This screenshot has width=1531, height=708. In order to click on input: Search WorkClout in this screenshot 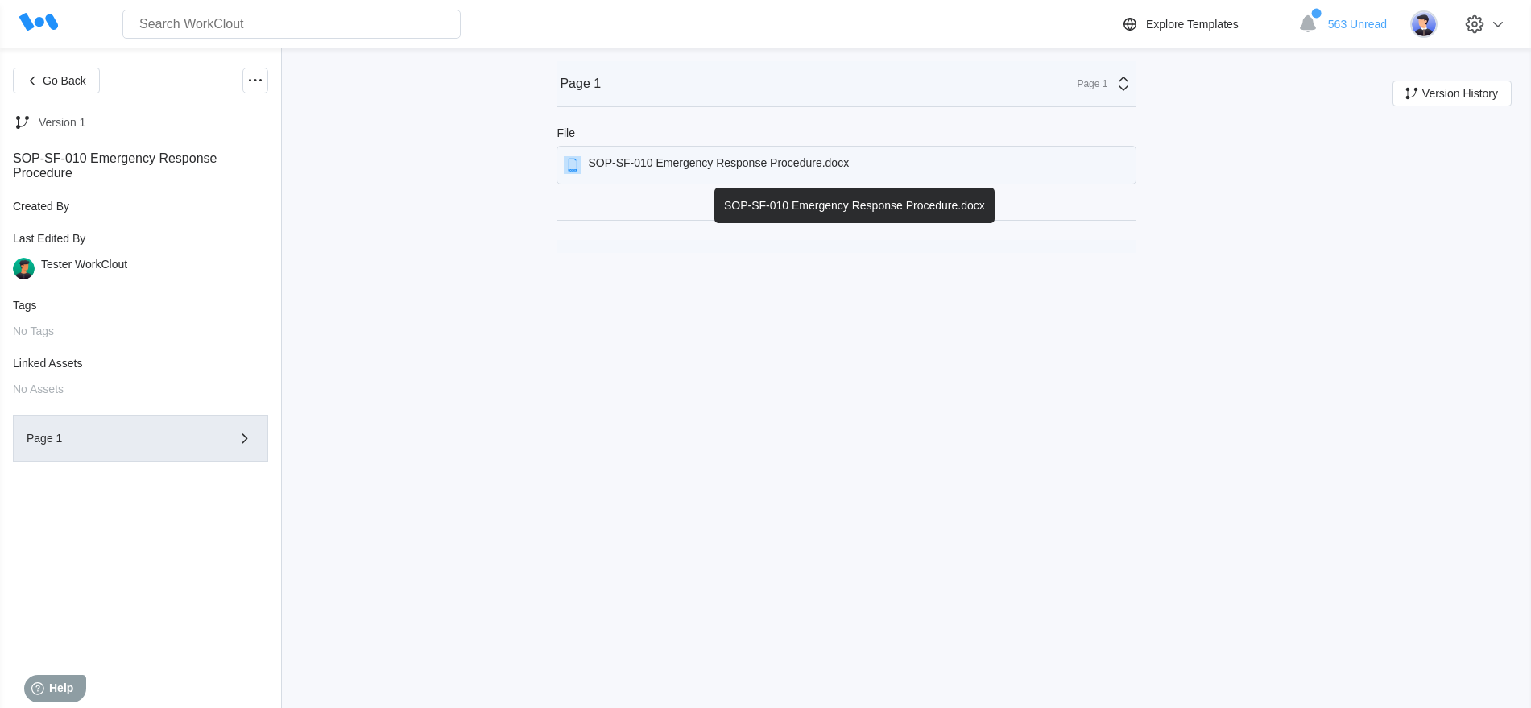, I will do `click(292, 24)`.